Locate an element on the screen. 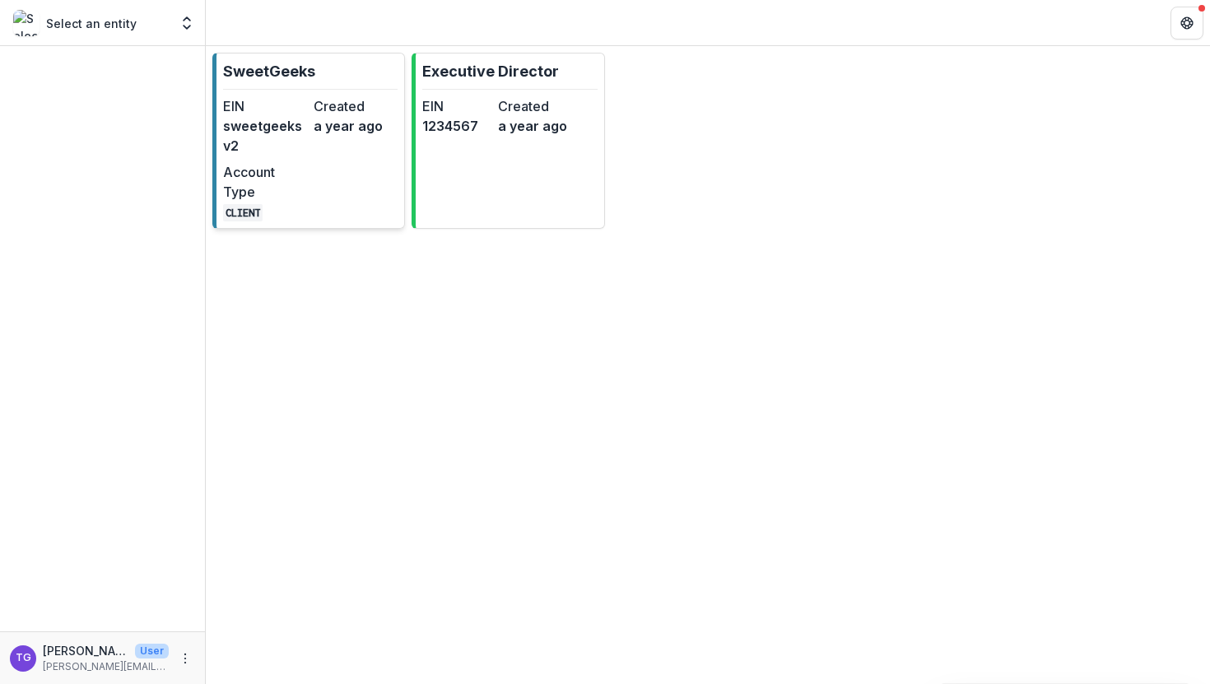 This screenshot has height=684, width=1210. p: User is located at coordinates (151, 651).